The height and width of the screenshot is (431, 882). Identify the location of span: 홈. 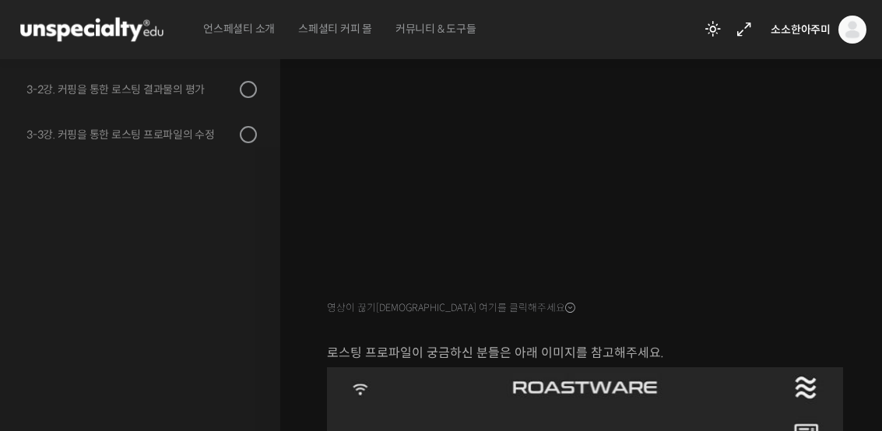
(54, 331).